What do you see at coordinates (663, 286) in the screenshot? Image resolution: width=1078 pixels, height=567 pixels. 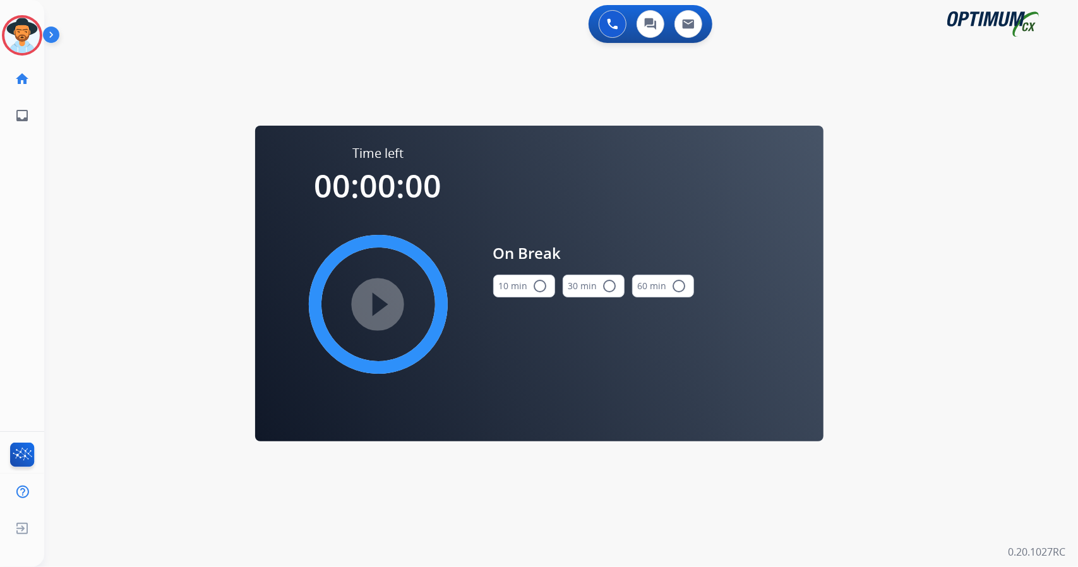 I see `button: 60 min` at bounding box center [663, 286].